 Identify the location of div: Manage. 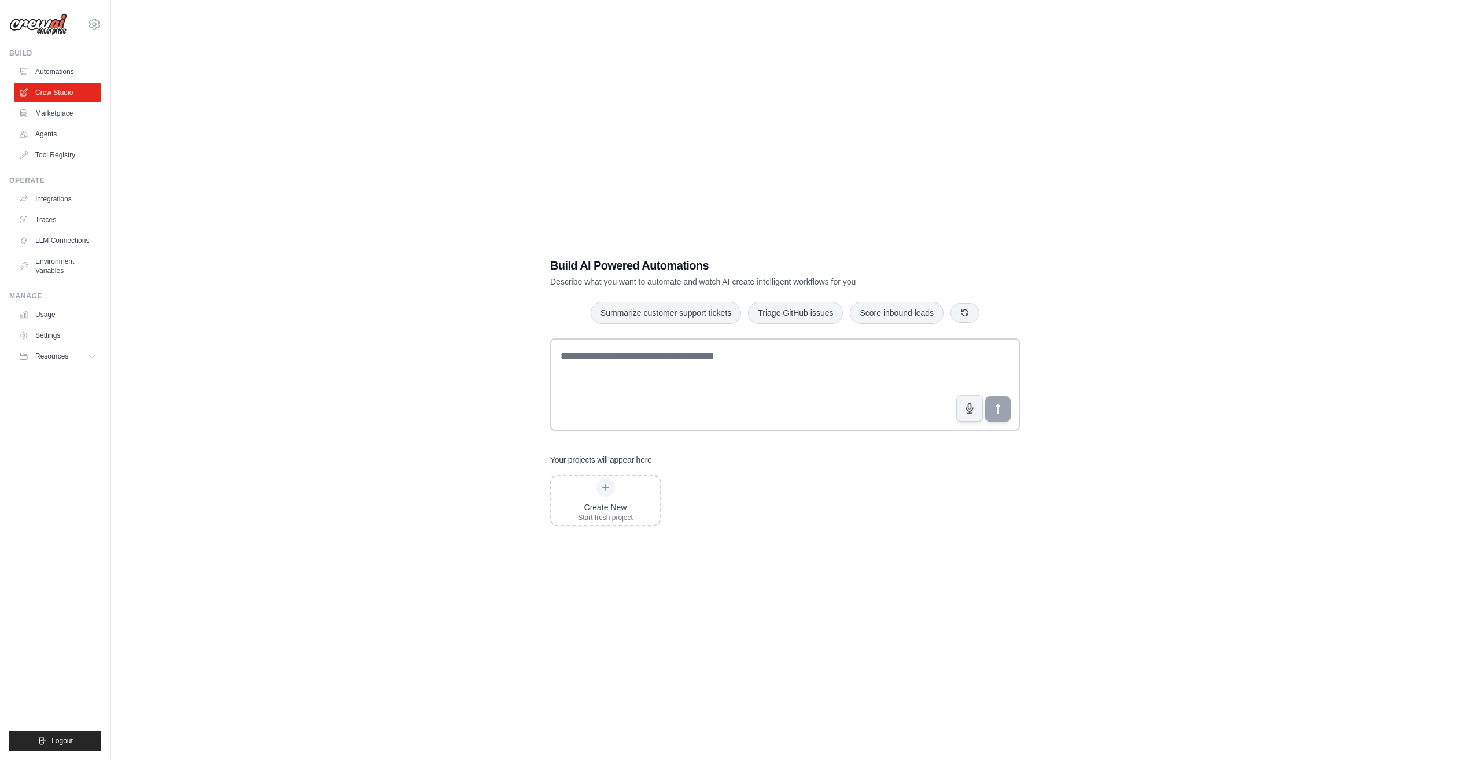
(55, 296).